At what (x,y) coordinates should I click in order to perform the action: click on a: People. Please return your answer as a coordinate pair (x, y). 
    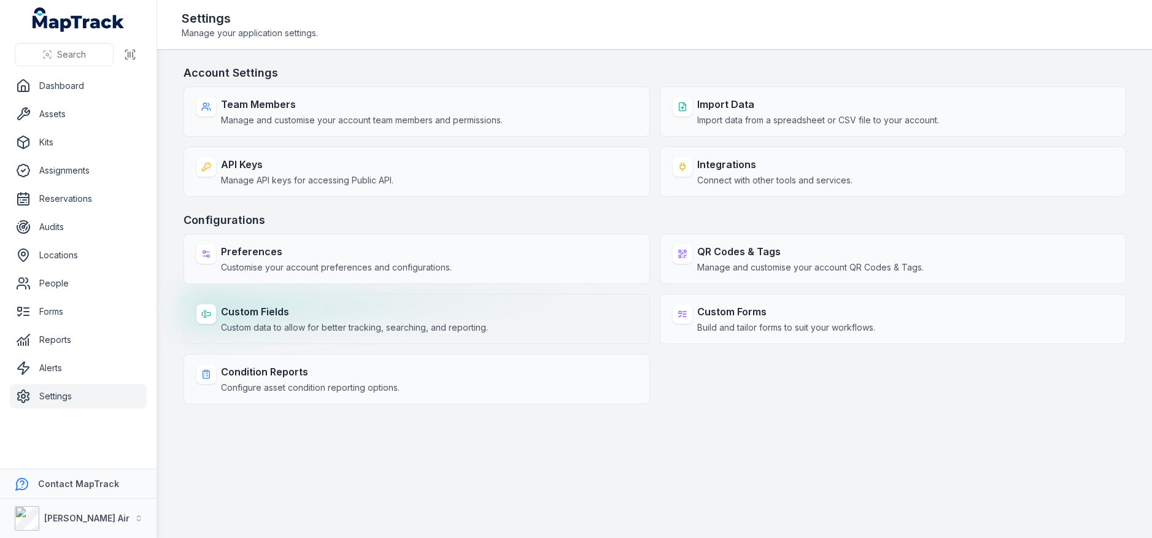
    Looking at the image, I should click on (78, 284).